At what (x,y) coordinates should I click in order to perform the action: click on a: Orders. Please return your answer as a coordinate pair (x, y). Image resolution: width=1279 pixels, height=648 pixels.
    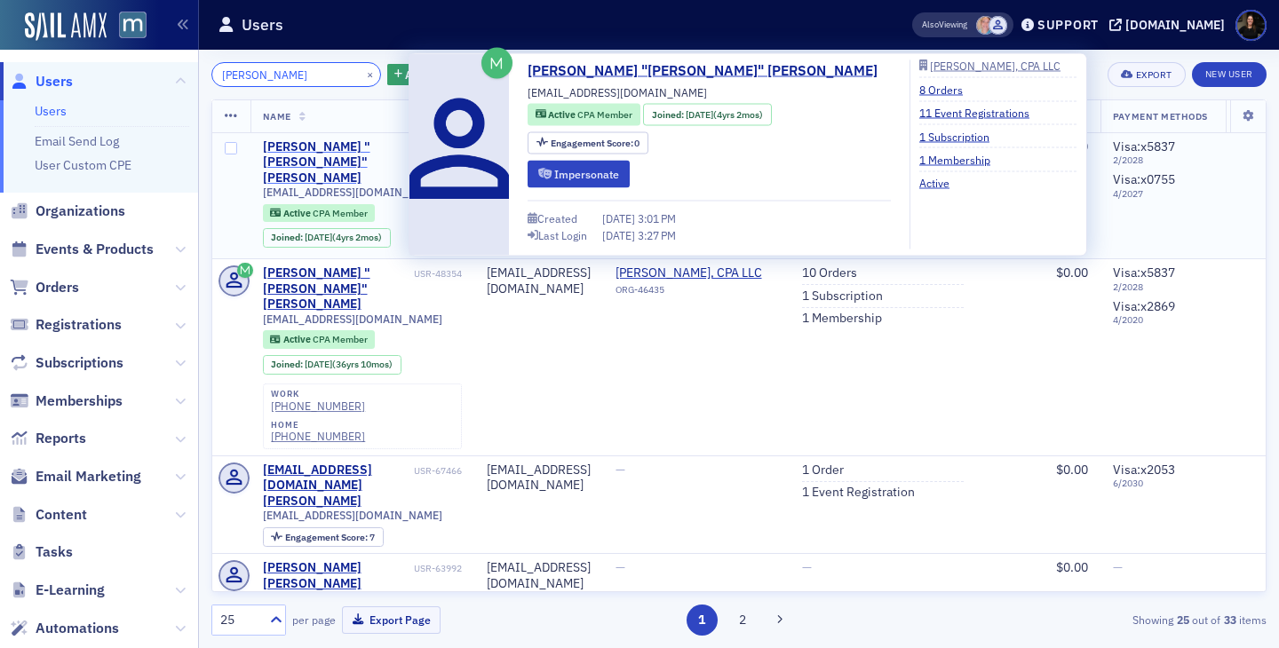
    Looking at the image, I should click on (44, 288).